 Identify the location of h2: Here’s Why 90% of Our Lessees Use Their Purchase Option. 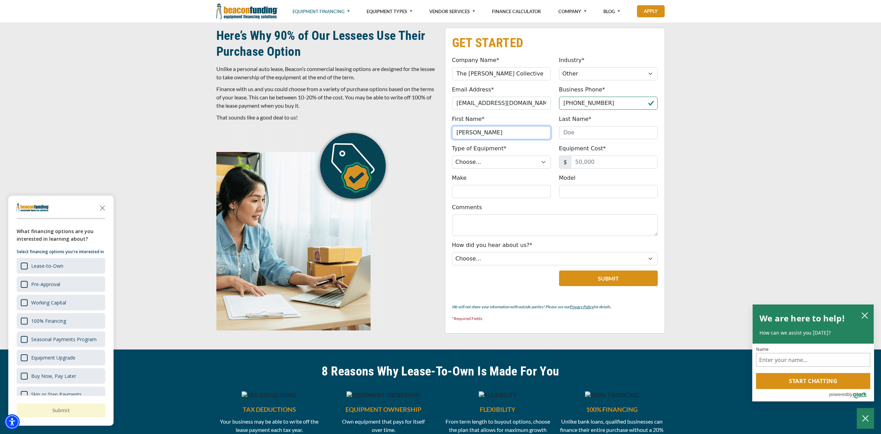
(327, 44).